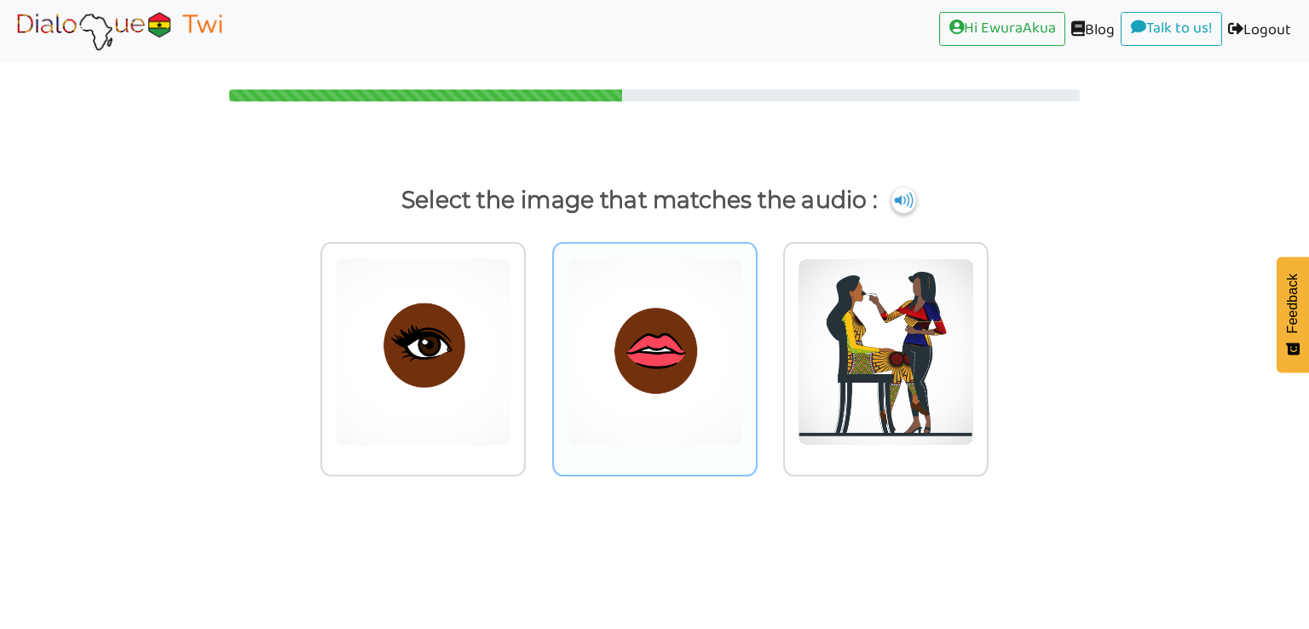 The height and width of the screenshot is (629, 1309). Describe the element at coordinates (1093, 31) in the screenshot. I see `a: Blog` at that location.